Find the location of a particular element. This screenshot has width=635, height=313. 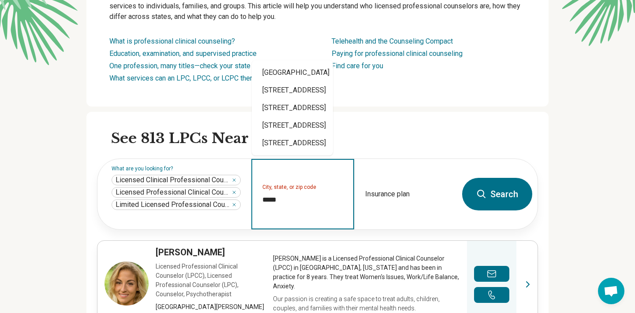

a: Telehealth and the Counseling Compact is located at coordinates (392, 41).